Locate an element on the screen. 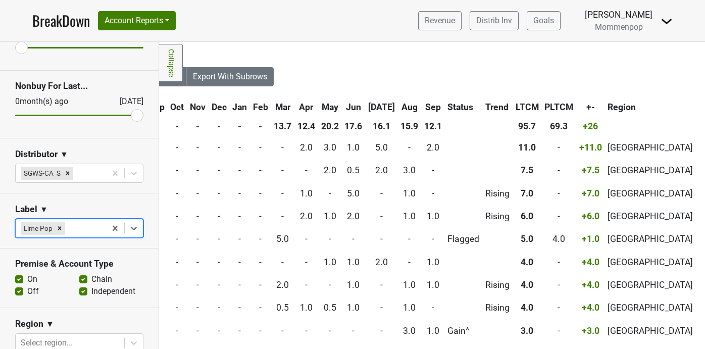 The width and height of the screenshot is (705, 349). span: +7.0 is located at coordinates (591, 194).